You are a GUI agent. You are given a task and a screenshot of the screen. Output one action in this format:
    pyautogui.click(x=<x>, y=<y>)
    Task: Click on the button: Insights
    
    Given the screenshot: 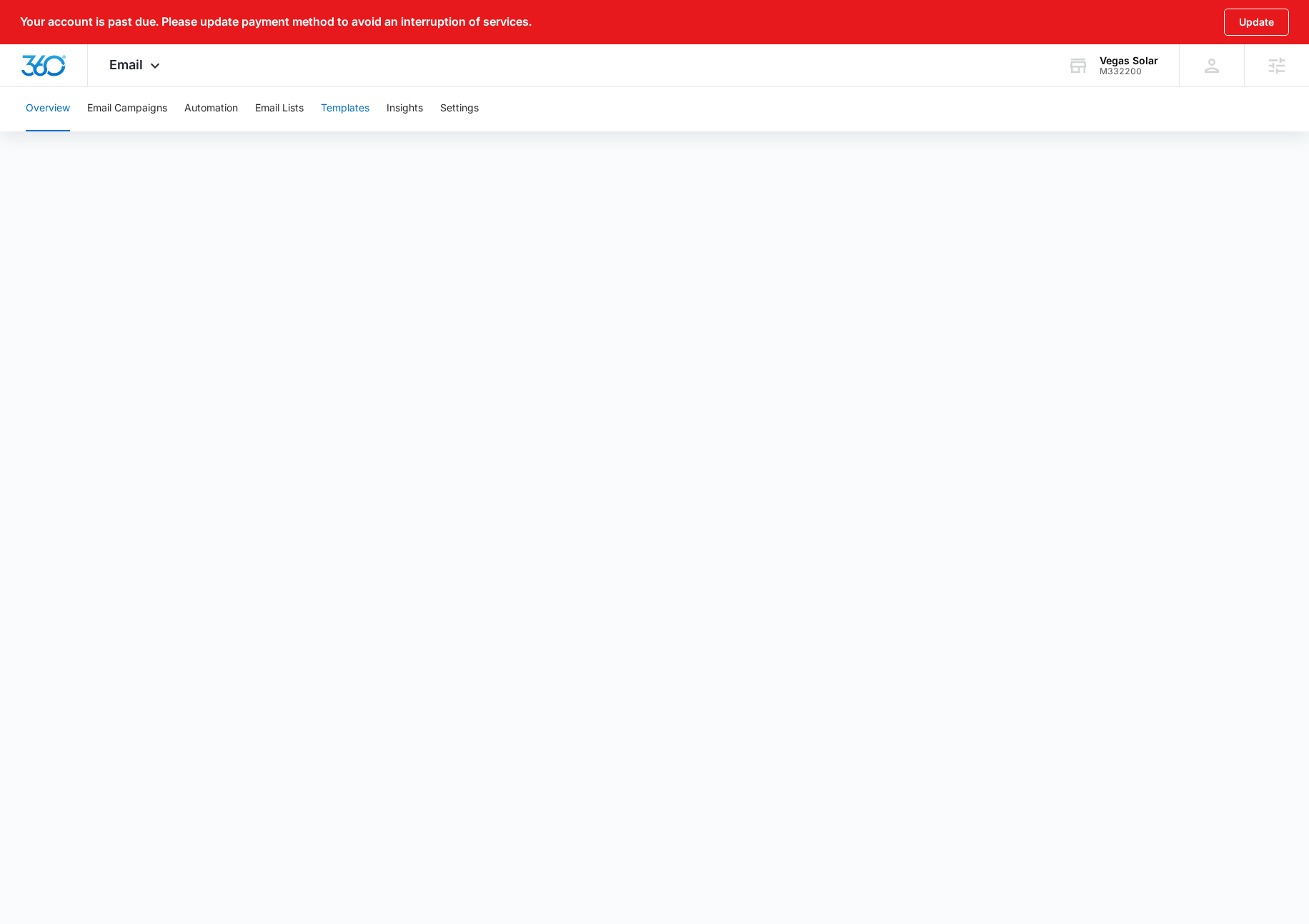 What is the action you would take?
    pyautogui.click(x=404, y=108)
    